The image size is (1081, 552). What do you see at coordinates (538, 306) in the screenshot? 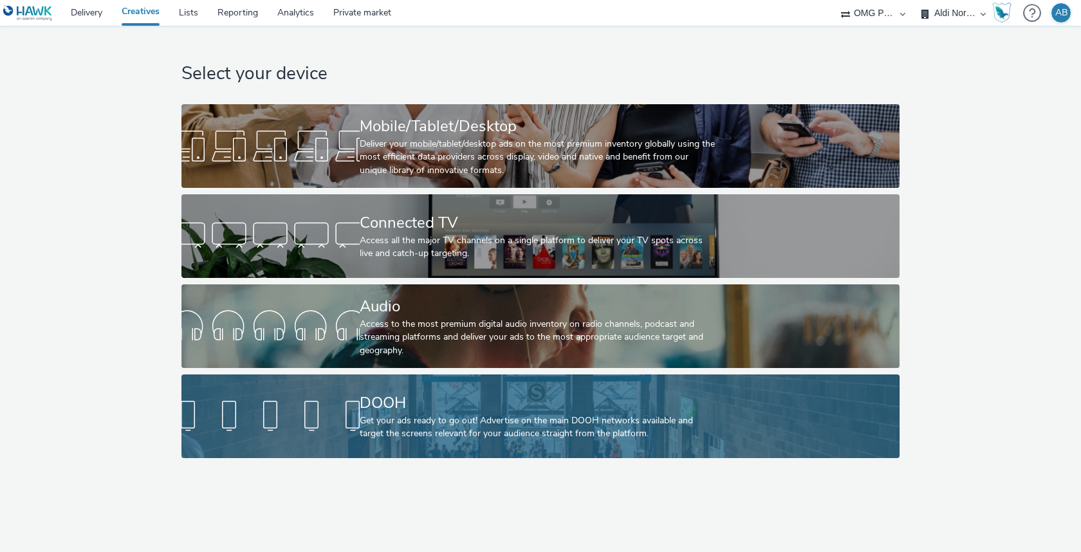
I see `div: Audio` at bounding box center [538, 306].